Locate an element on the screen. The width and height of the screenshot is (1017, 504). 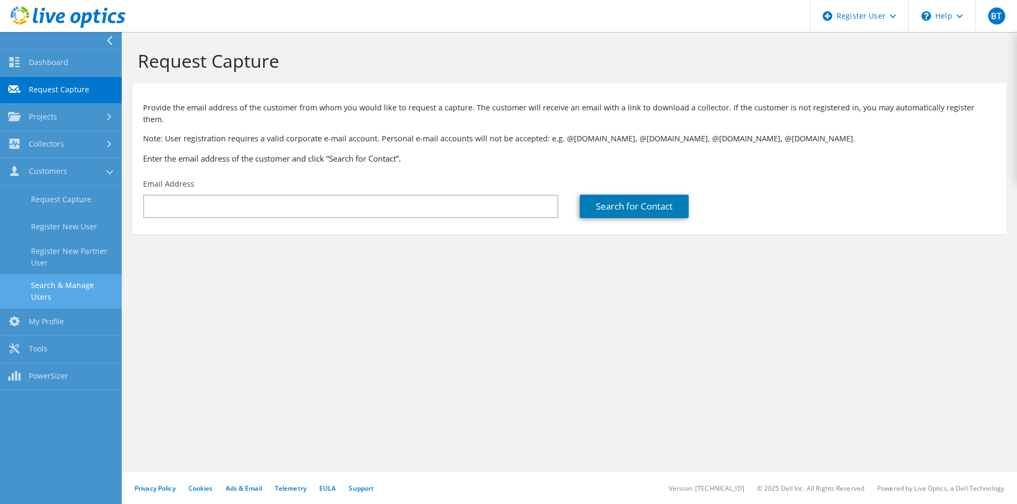
label: Email Address is located at coordinates (169, 184).